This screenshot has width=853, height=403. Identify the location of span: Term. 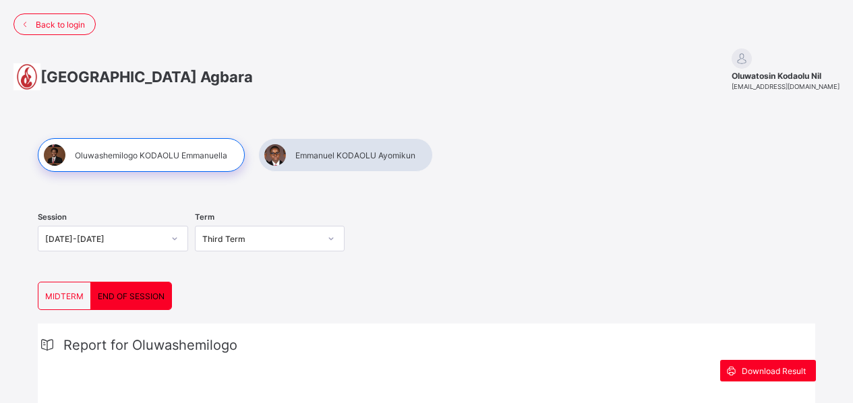
(204, 217).